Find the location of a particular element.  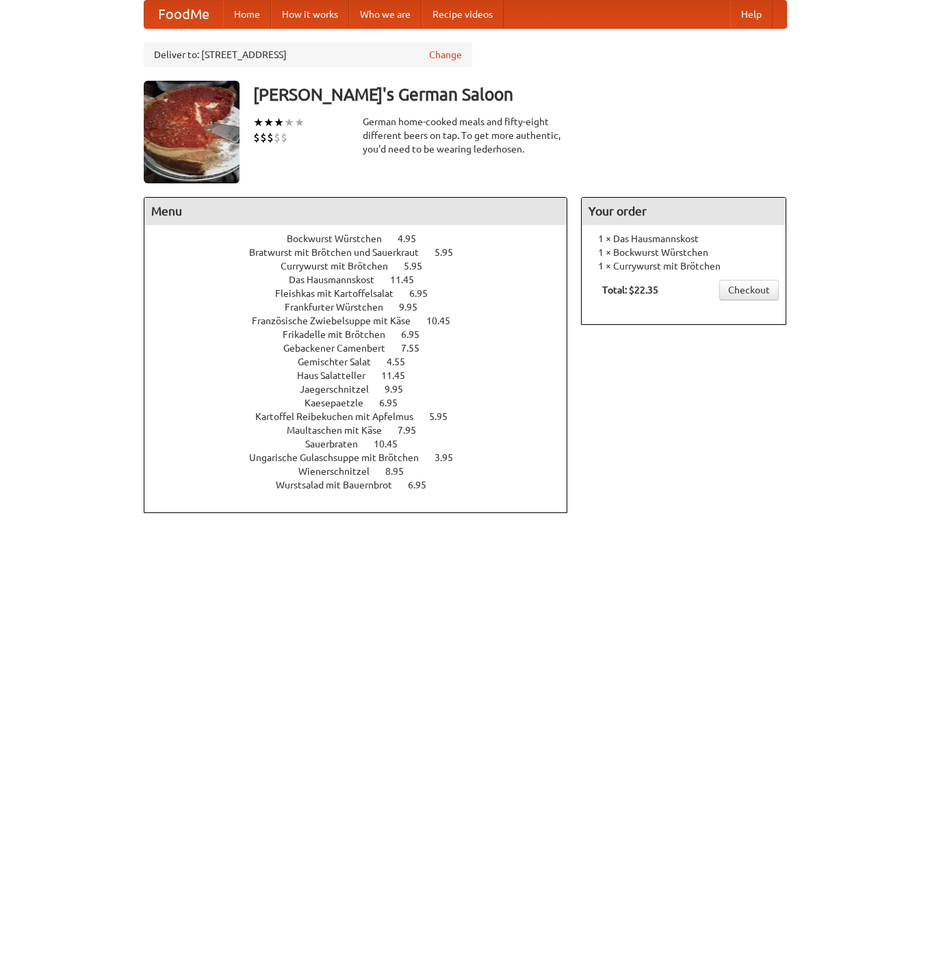

span: Sauerbraten is located at coordinates (338, 444).